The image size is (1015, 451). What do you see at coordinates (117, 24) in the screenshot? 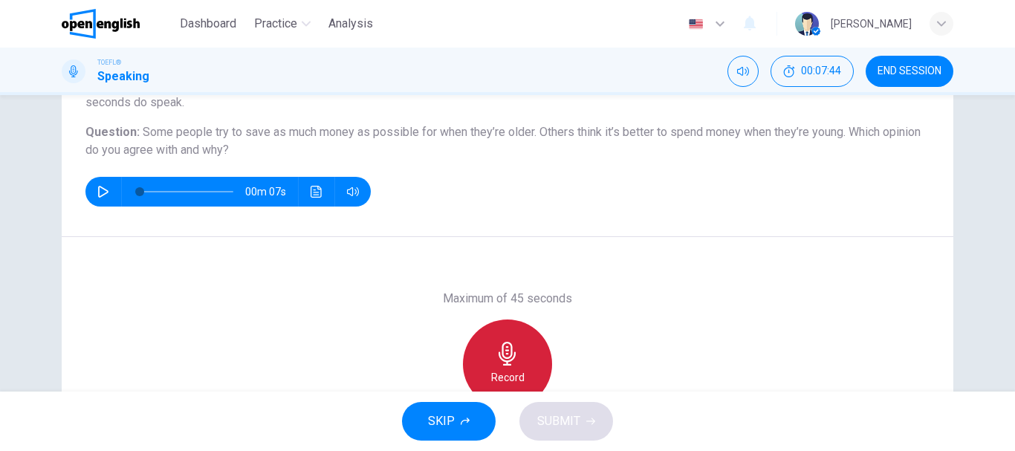
I see `a: OpenEnglish logo` at bounding box center [117, 24].